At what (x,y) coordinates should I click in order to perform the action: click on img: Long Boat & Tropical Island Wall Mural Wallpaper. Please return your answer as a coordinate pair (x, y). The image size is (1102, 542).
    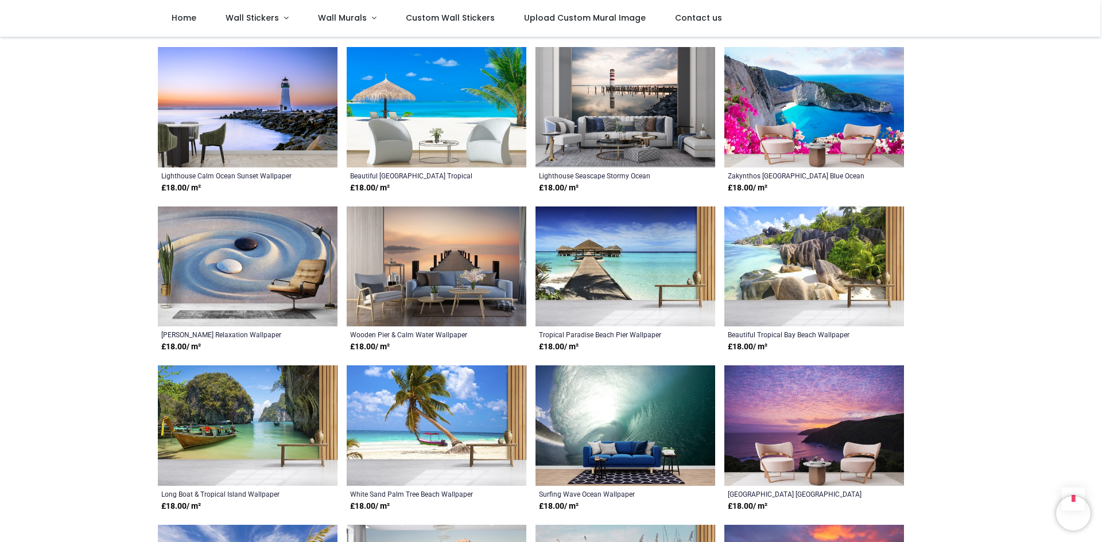
    Looking at the image, I should click on (247, 426).